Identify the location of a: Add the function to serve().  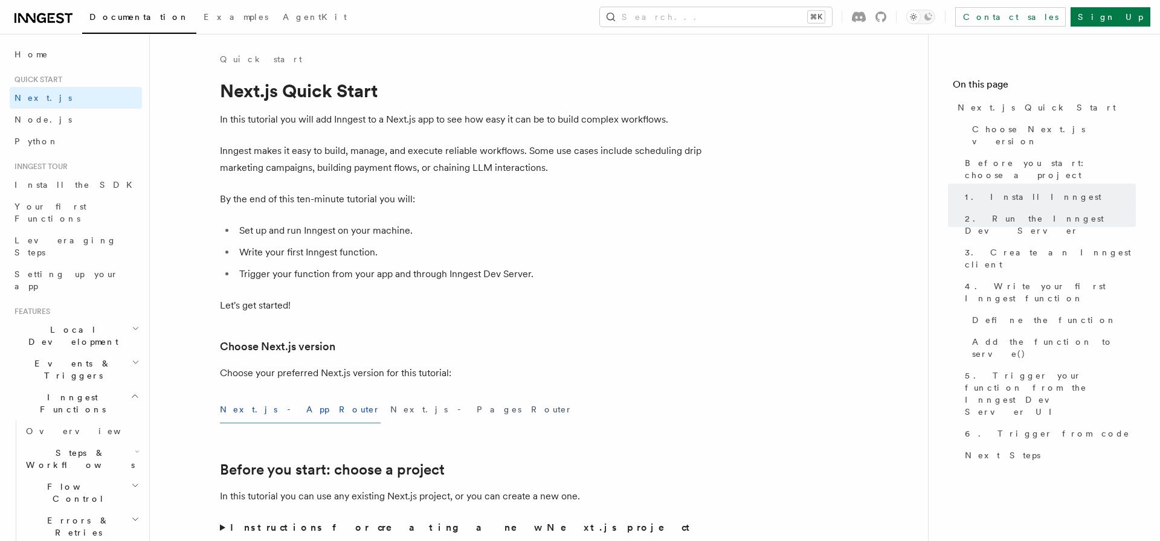
(1051, 348).